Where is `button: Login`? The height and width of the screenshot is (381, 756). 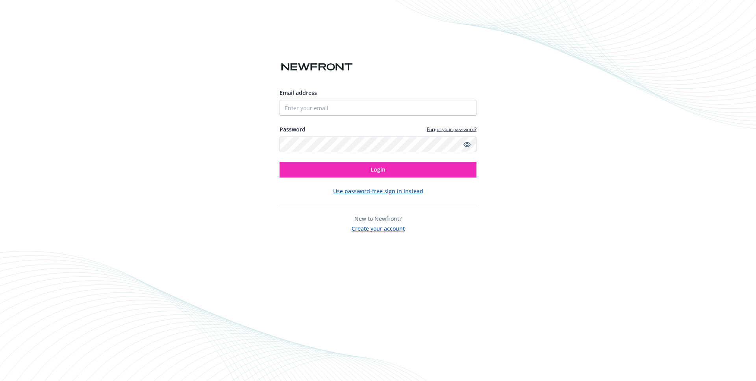 button: Login is located at coordinates (378, 170).